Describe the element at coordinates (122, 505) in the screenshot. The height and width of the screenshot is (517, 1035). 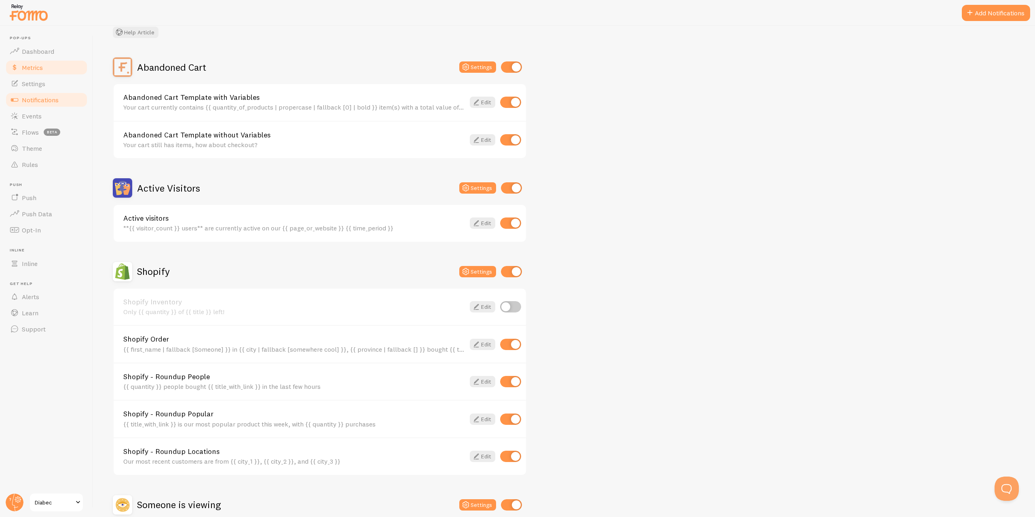
I see `img: Someone is viewing` at that location.